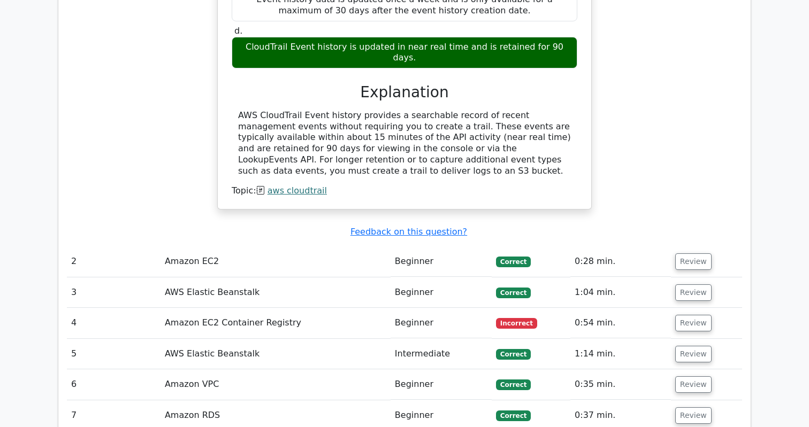 The height and width of the screenshot is (427, 809). I want to click on td: 4, so click(113, 323).